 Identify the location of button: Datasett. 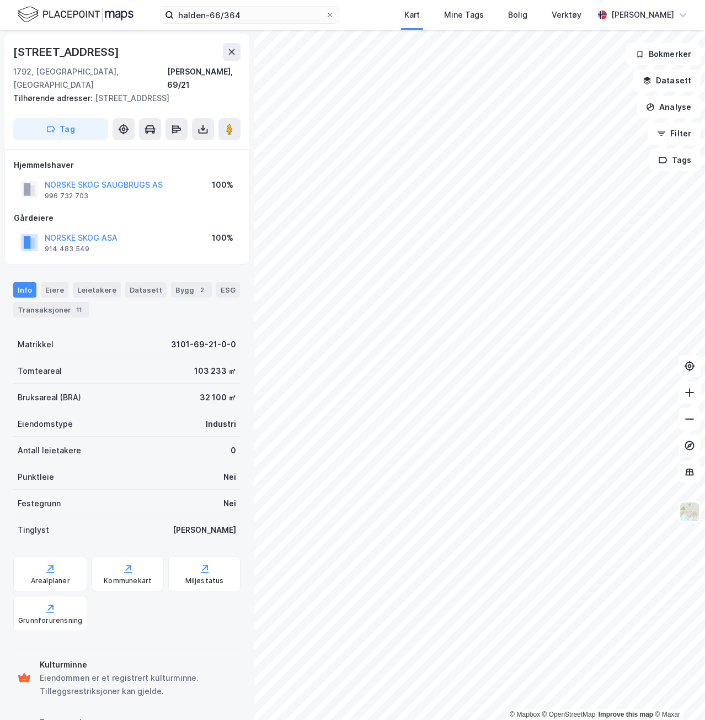
(667, 81).